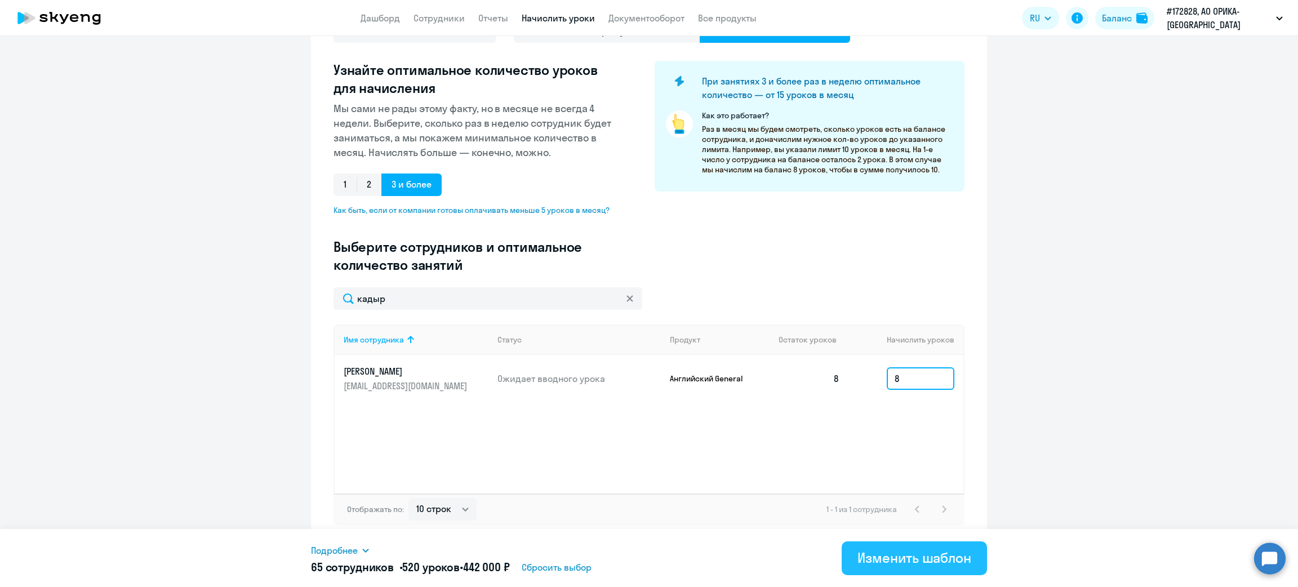 Image resolution: width=1298 pixels, height=587 pixels. What do you see at coordinates (476, 79) in the screenshot?
I see `h3: Узнайте оптимальное количество уроков для начисления` at bounding box center [476, 79].